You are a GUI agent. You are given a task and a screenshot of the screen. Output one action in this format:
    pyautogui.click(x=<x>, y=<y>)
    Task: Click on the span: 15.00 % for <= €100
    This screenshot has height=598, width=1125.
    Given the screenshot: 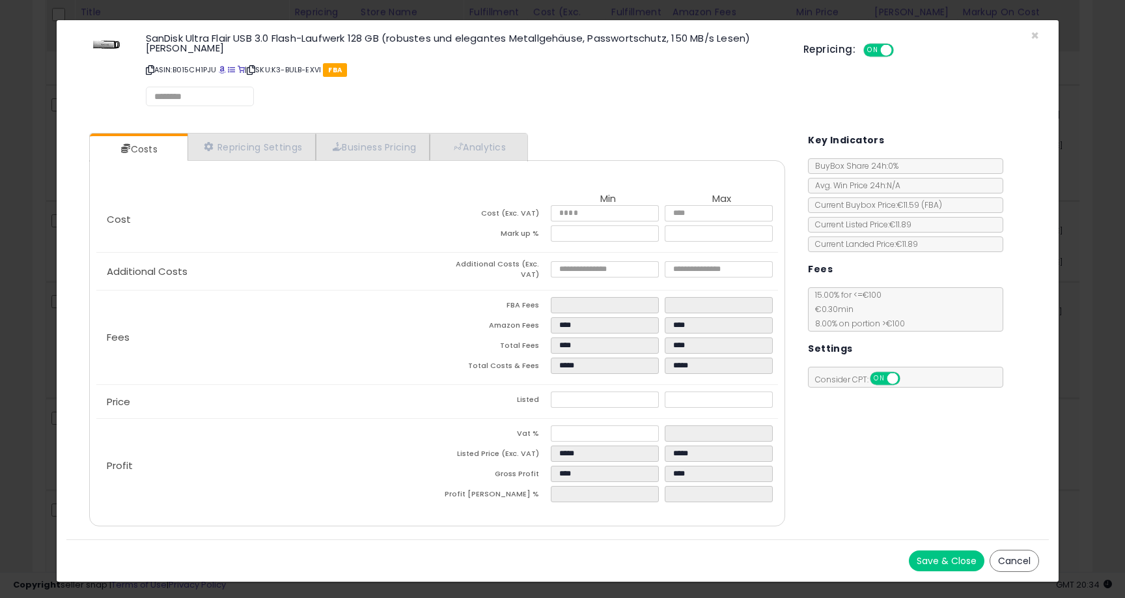 What is the action you would take?
    pyautogui.click(x=857, y=309)
    